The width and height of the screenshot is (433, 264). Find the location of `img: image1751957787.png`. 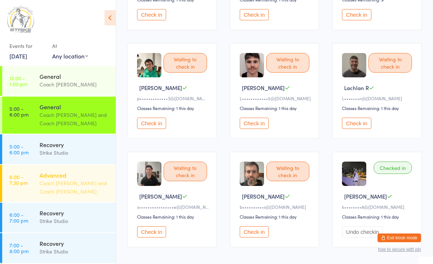

img: image1751957787.png is located at coordinates (149, 65).